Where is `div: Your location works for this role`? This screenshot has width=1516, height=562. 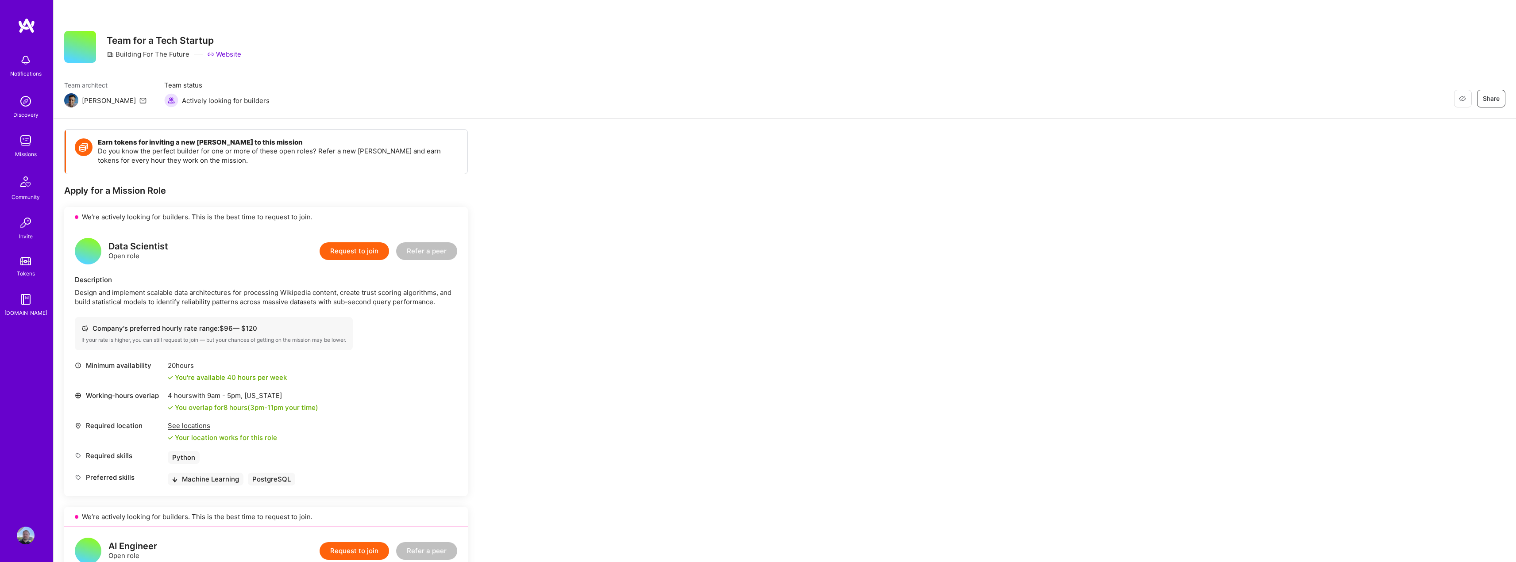
div: Your location works for this role is located at coordinates (222, 438).